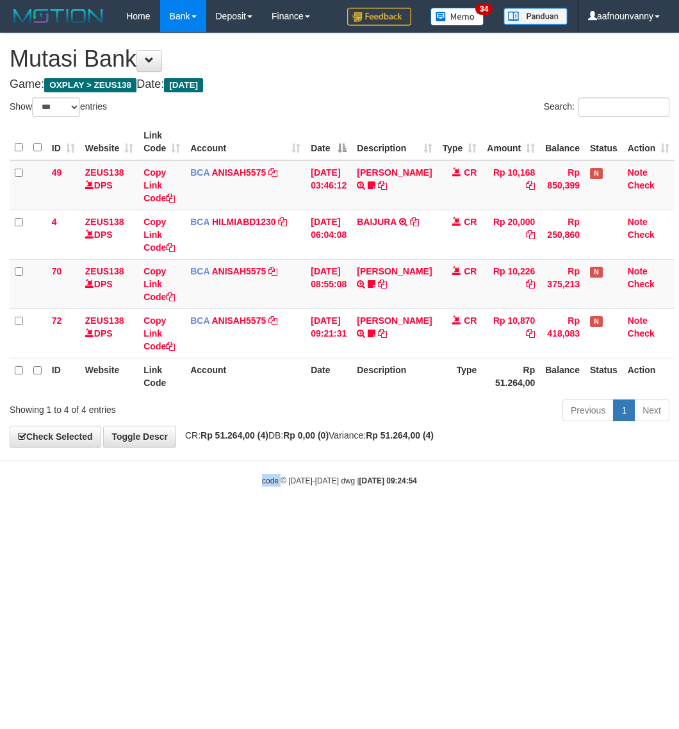  What do you see at coordinates (56, 107) in the screenshot?
I see `select: Showentries` at bounding box center [56, 107].